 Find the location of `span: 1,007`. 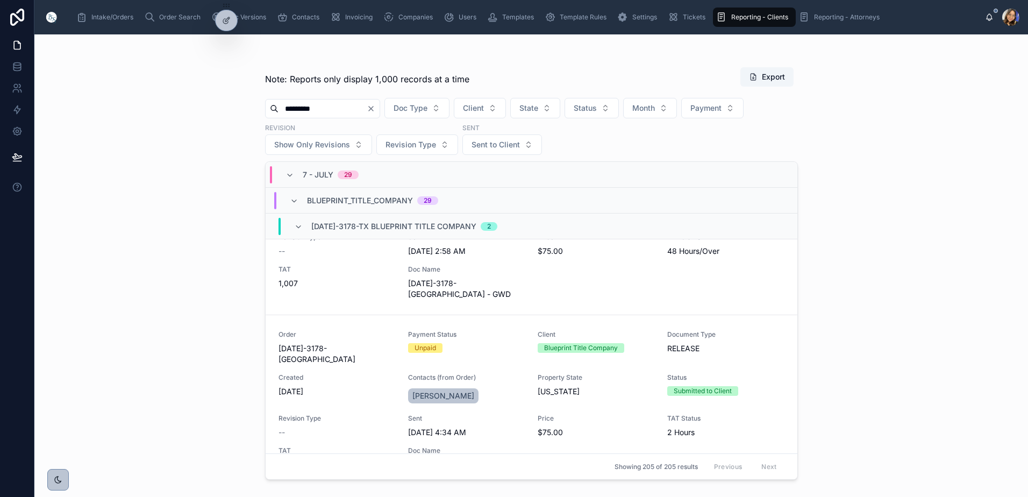

span: 1,007 is located at coordinates (337, 283).